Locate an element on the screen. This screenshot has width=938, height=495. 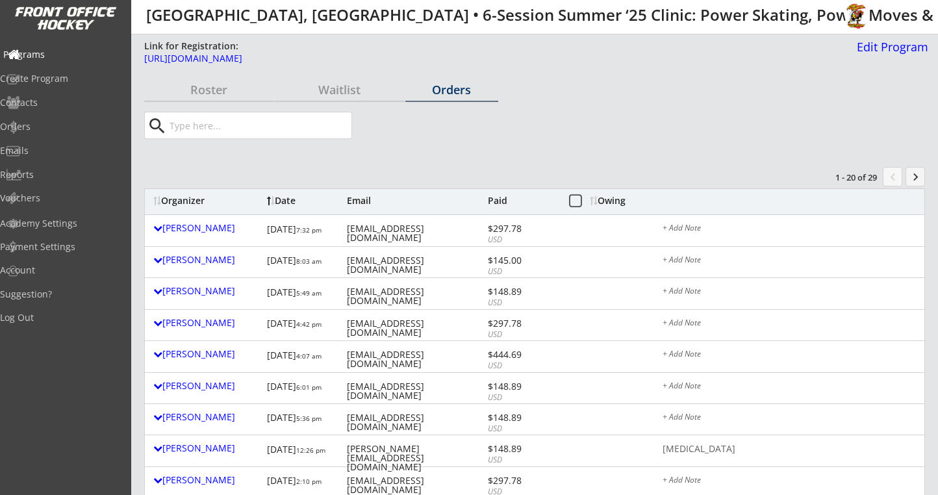
div: Programs is located at coordinates (62, 55).